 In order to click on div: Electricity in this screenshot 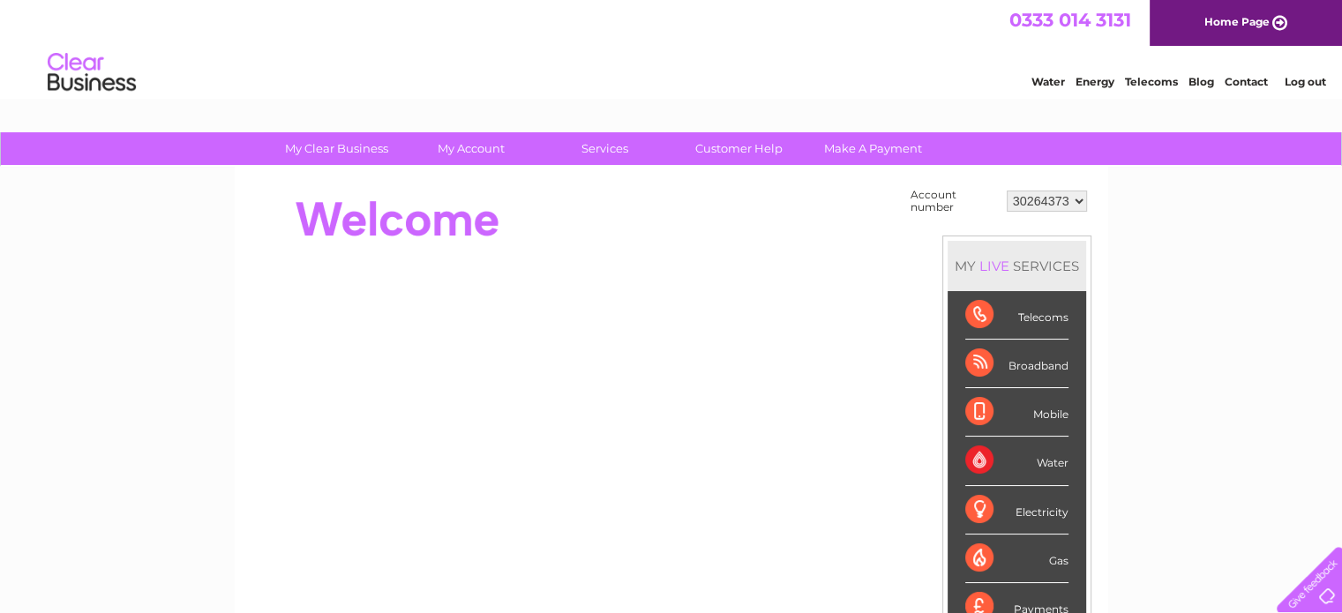, I will do `click(1016, 510)`.